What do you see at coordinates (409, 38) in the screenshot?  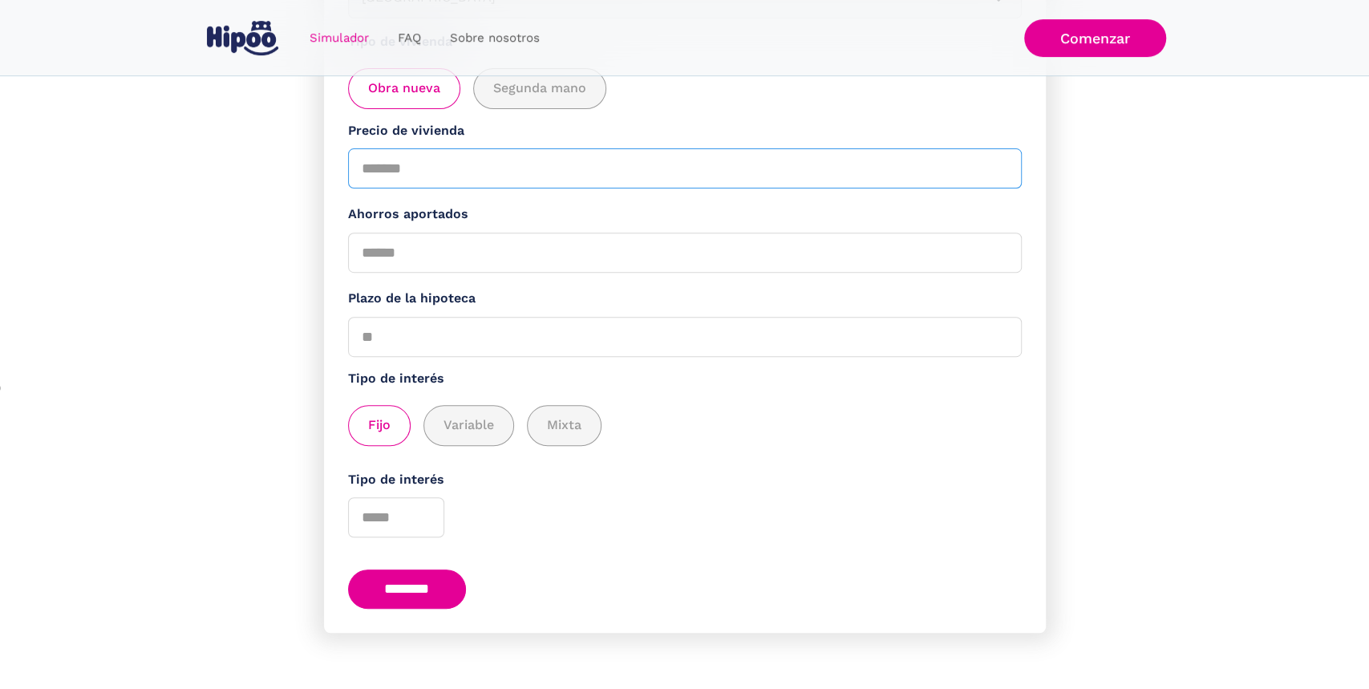 I see `a: FAQ` at bounding box center [409, 38].